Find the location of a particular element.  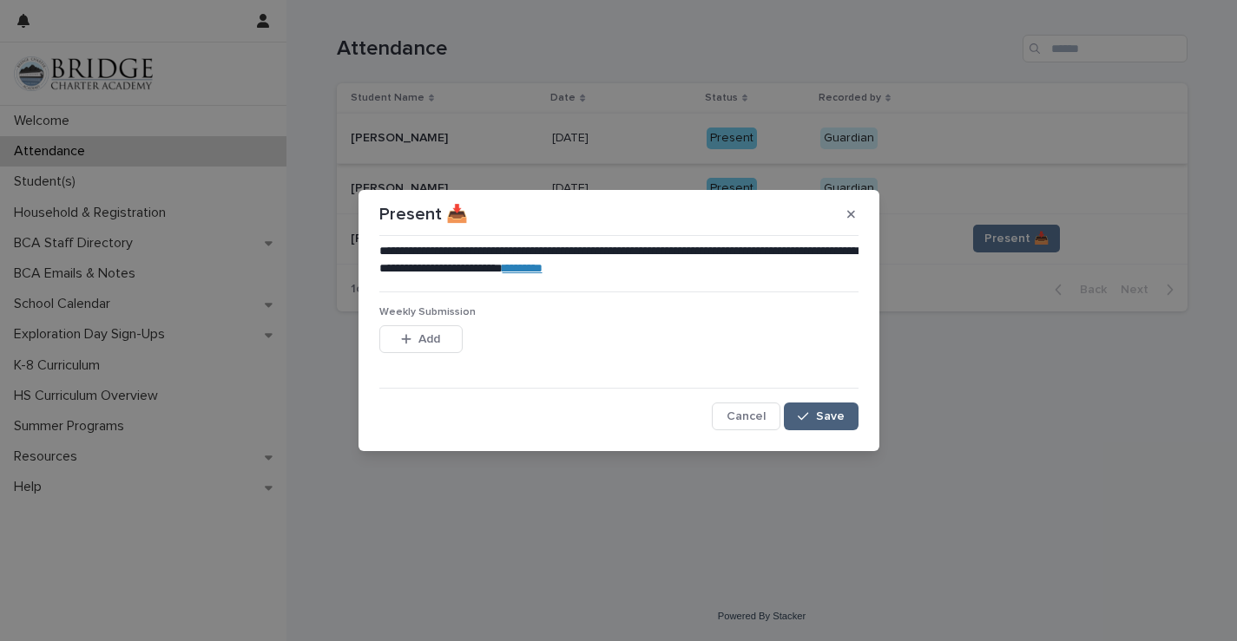

button: Save is located at coordinates (820, 417).